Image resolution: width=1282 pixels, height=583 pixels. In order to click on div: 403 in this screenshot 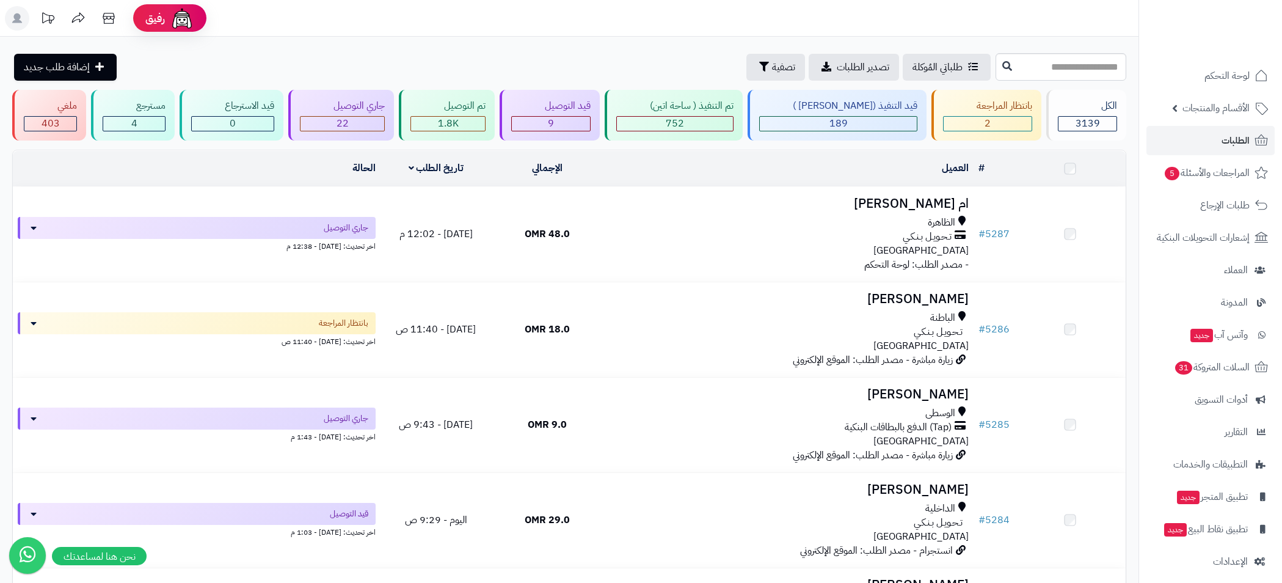, I will do `click(50, 123)`.